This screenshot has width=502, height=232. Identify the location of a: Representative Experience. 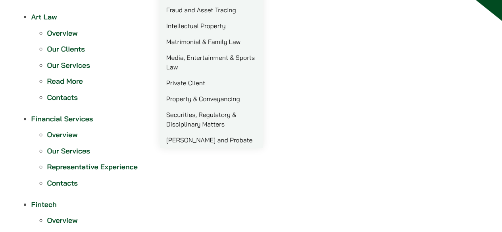
(92, 167).